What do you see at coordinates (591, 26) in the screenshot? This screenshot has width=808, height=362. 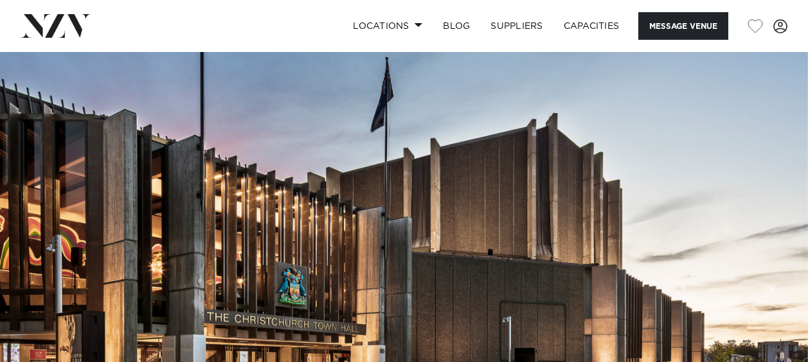 I see `a: Capacities` at bounding box center [591, 26].